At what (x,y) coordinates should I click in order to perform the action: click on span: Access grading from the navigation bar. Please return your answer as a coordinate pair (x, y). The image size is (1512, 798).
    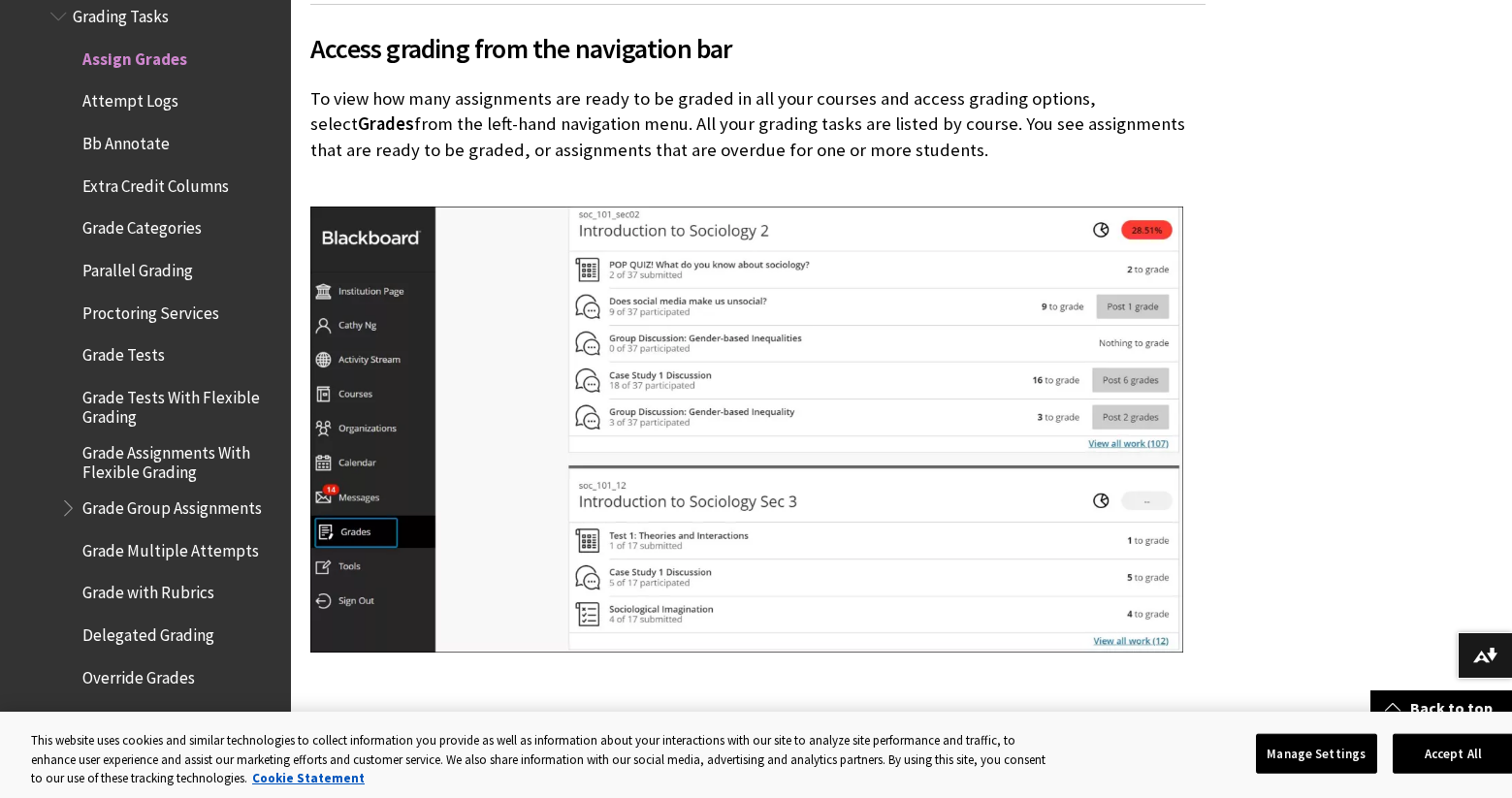
    Looking at the image, I should click on (757, 49).